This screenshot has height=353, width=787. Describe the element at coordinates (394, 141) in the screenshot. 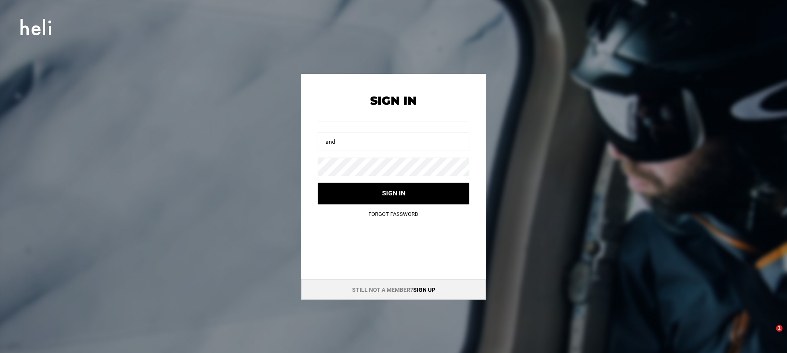

I see `input: Username` at that location.